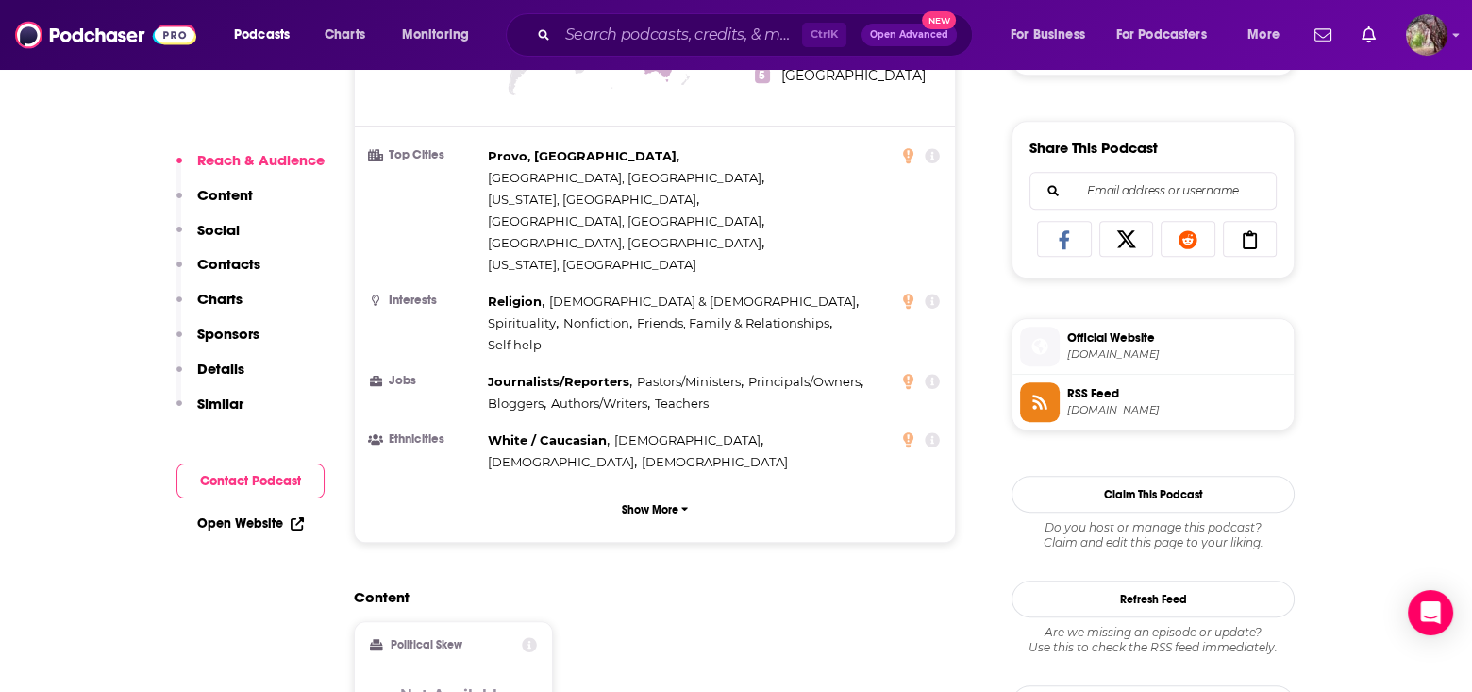 The height and width of the screenshot is (692, 1472). I want to click on button: Show profile menu, so click(1427, 35).